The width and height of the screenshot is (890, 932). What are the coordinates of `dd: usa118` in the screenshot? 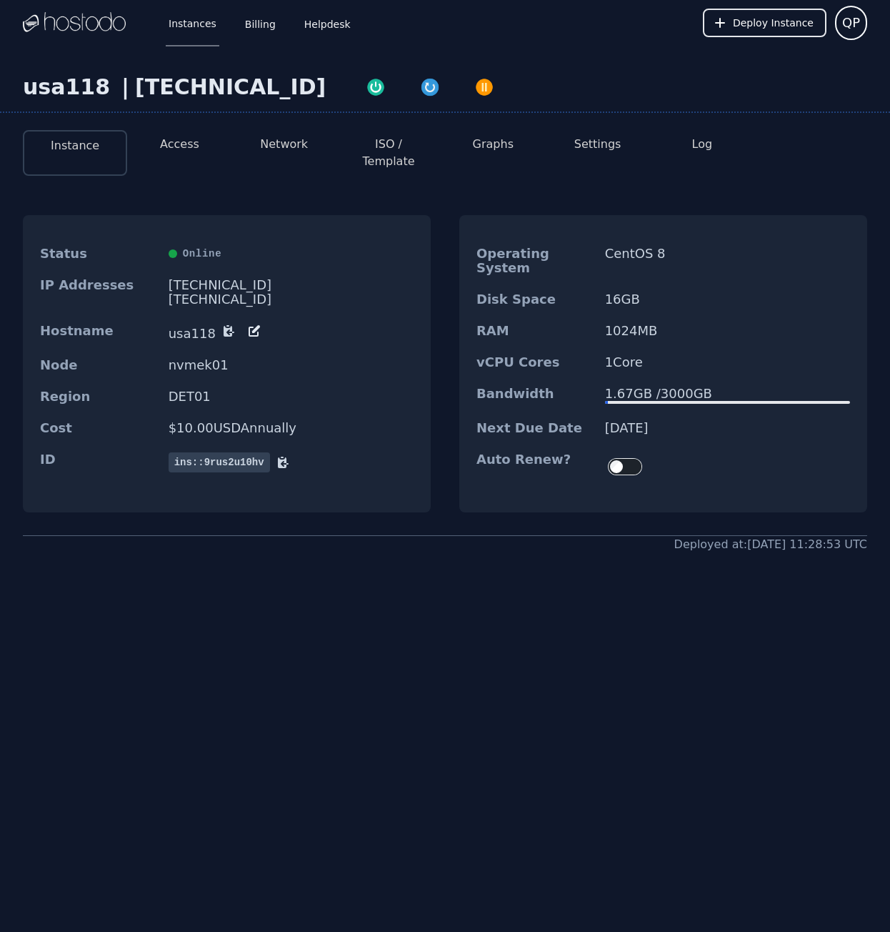 It's located at (291, 332).